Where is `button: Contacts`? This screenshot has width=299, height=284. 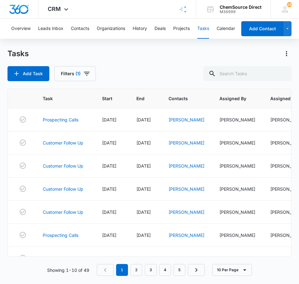 button: Contacts is located at coordinates (80, 29).